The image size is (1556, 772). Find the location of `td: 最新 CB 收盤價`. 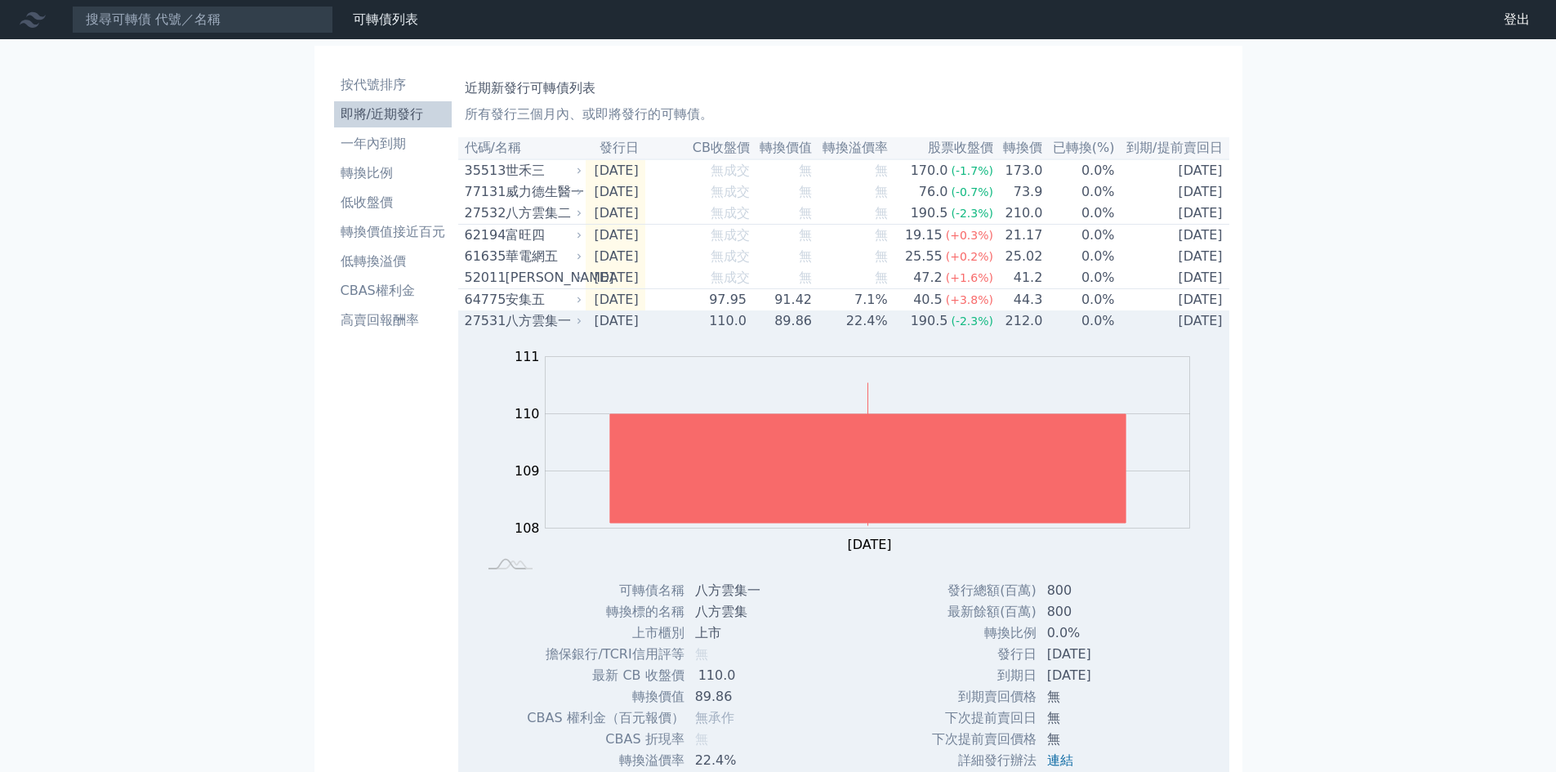

td: 最新 CB 收盤價 is located at coordinates (605, 675).